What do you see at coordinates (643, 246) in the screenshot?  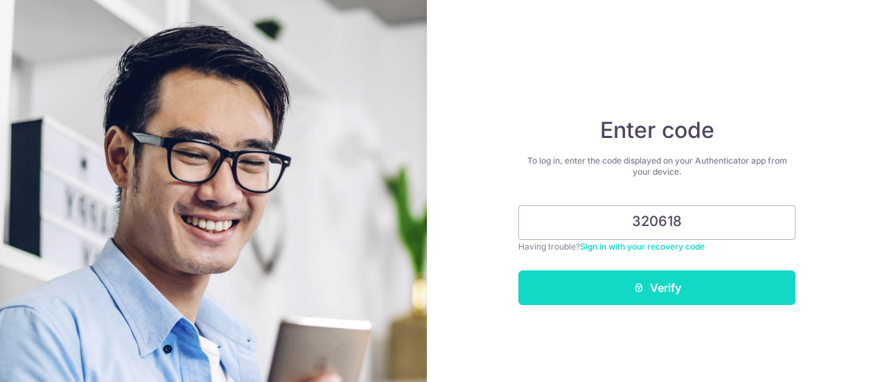 I see `a: Sign in with your recovery code` at bounding box center [643, 246].